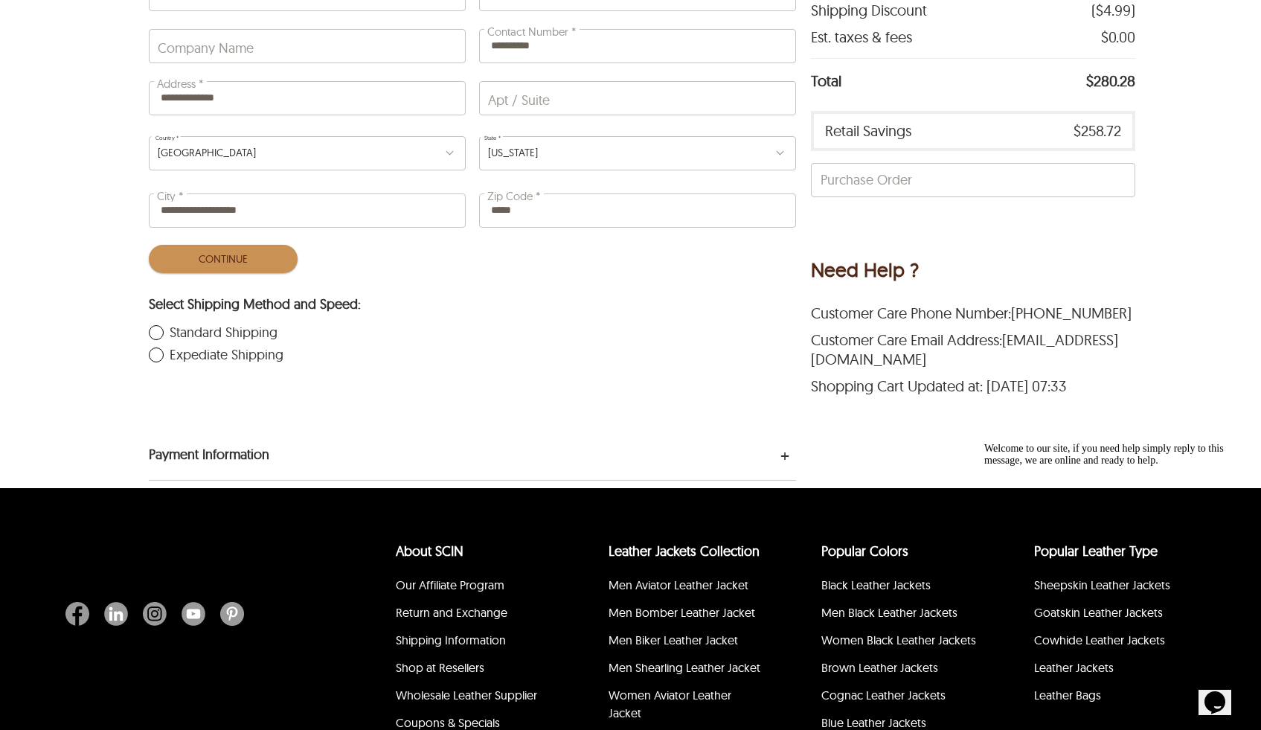 The width and height of the screenshot is (1261, 730). Describe the element at coordinates (673, 640) in the screenshot. I see `a: Men Biker Leather Jacket` at that location.